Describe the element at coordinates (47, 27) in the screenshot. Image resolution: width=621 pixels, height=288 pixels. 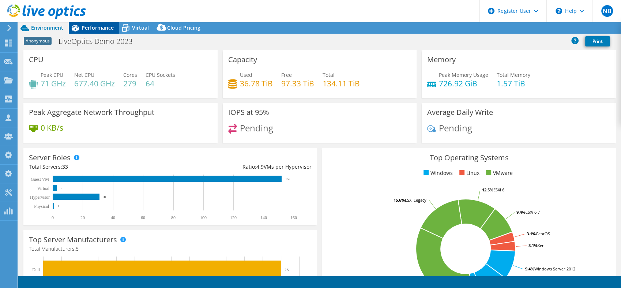
I see `span: Environment` at that location.